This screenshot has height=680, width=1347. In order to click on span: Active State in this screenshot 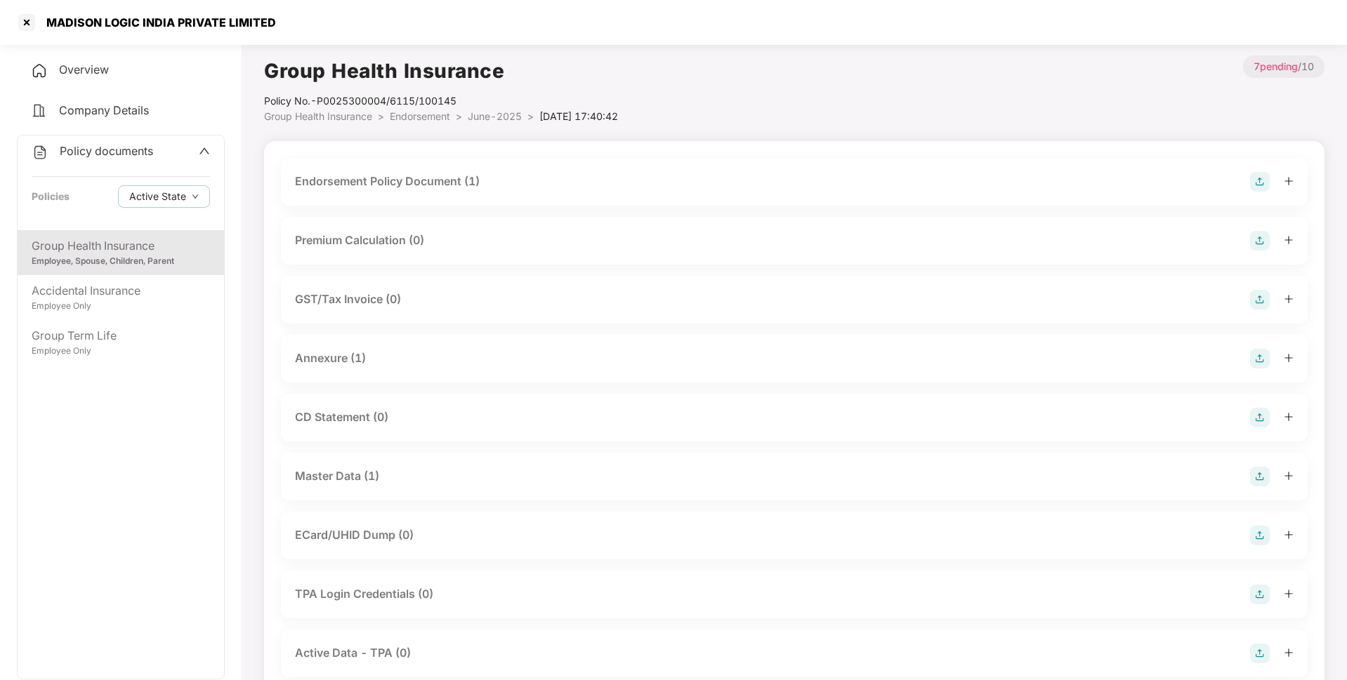, I will do `click(157, 197)`.